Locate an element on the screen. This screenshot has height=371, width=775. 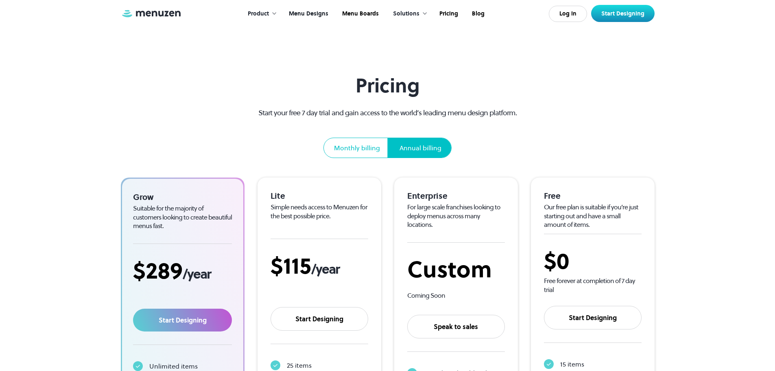
div: For large scale franchises looking to deploy menus across many locations. is located at coordinates (456, 216).